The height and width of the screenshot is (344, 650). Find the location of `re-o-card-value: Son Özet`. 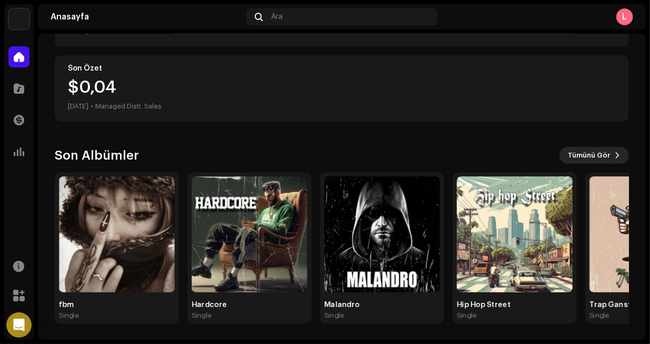

re-o-card-value: Son Özet is located at coordinates (342, 88).